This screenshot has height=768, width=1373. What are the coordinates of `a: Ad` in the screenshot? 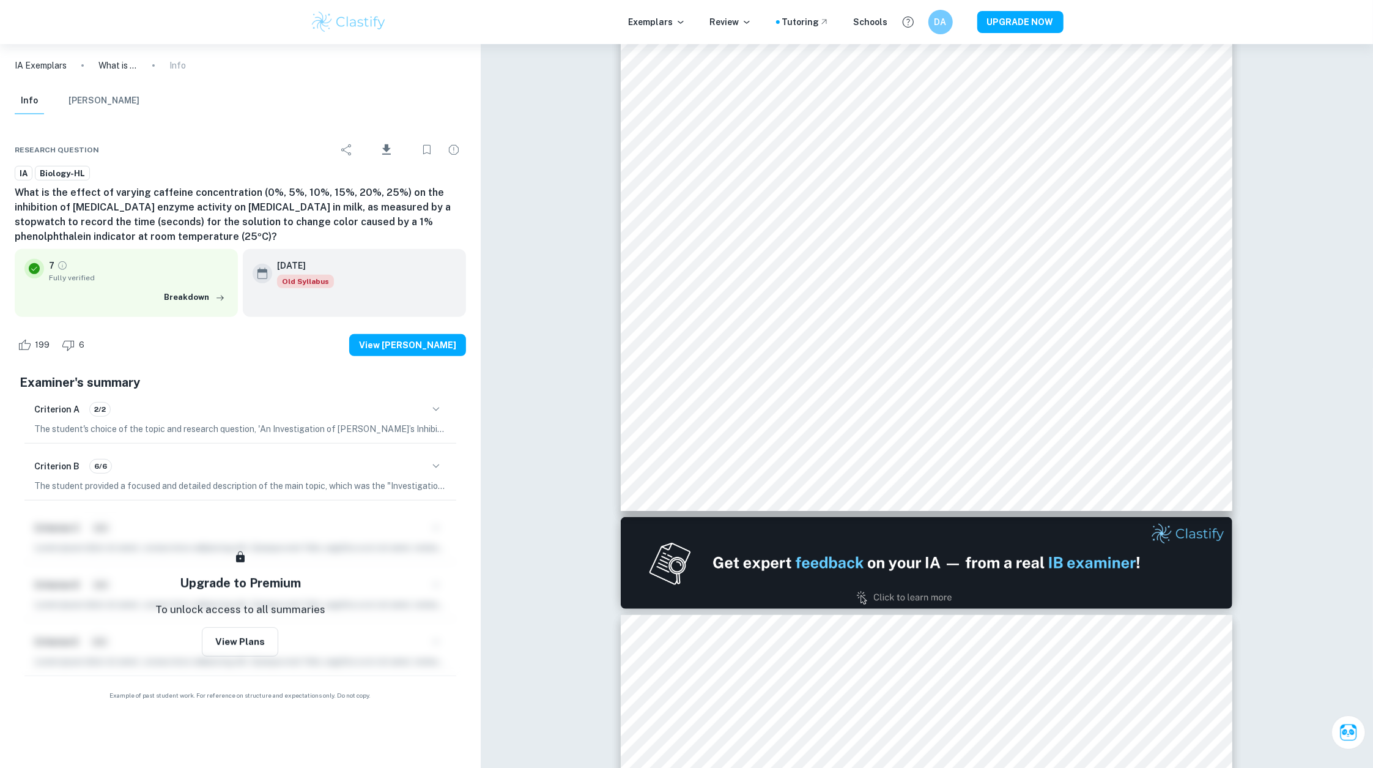 It's located at (927, 563).